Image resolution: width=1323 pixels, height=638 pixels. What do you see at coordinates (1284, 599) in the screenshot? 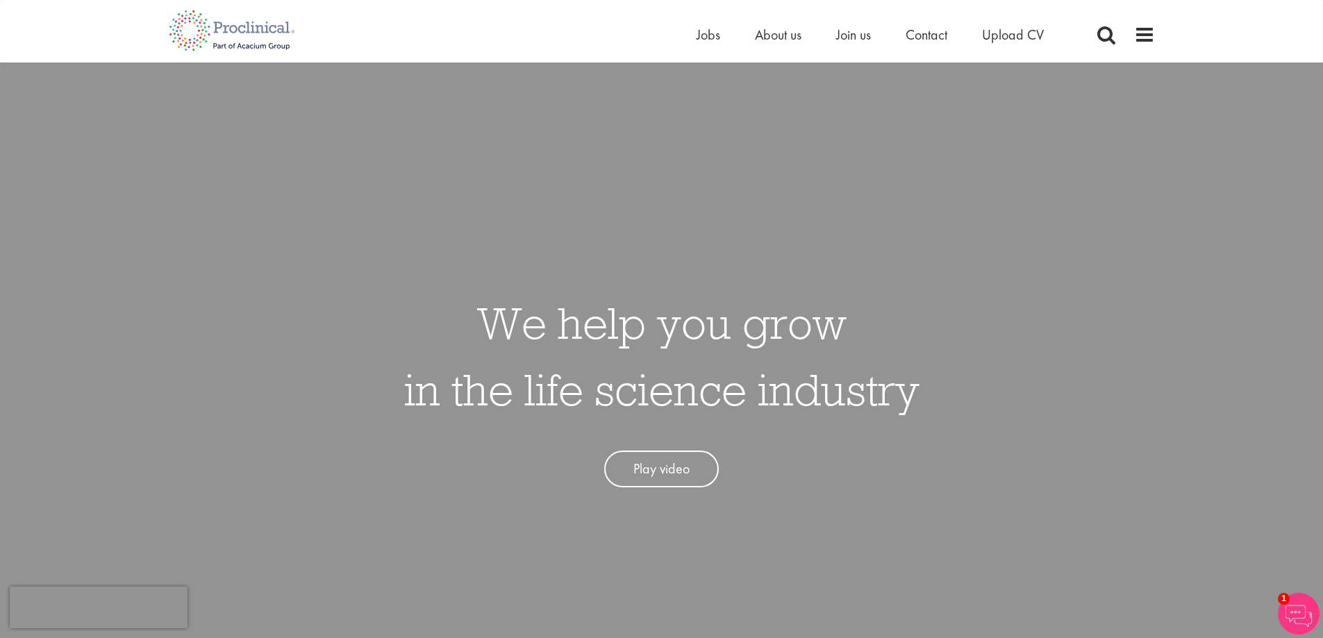
I see `span: 1` at bounding box center [1284, 599].